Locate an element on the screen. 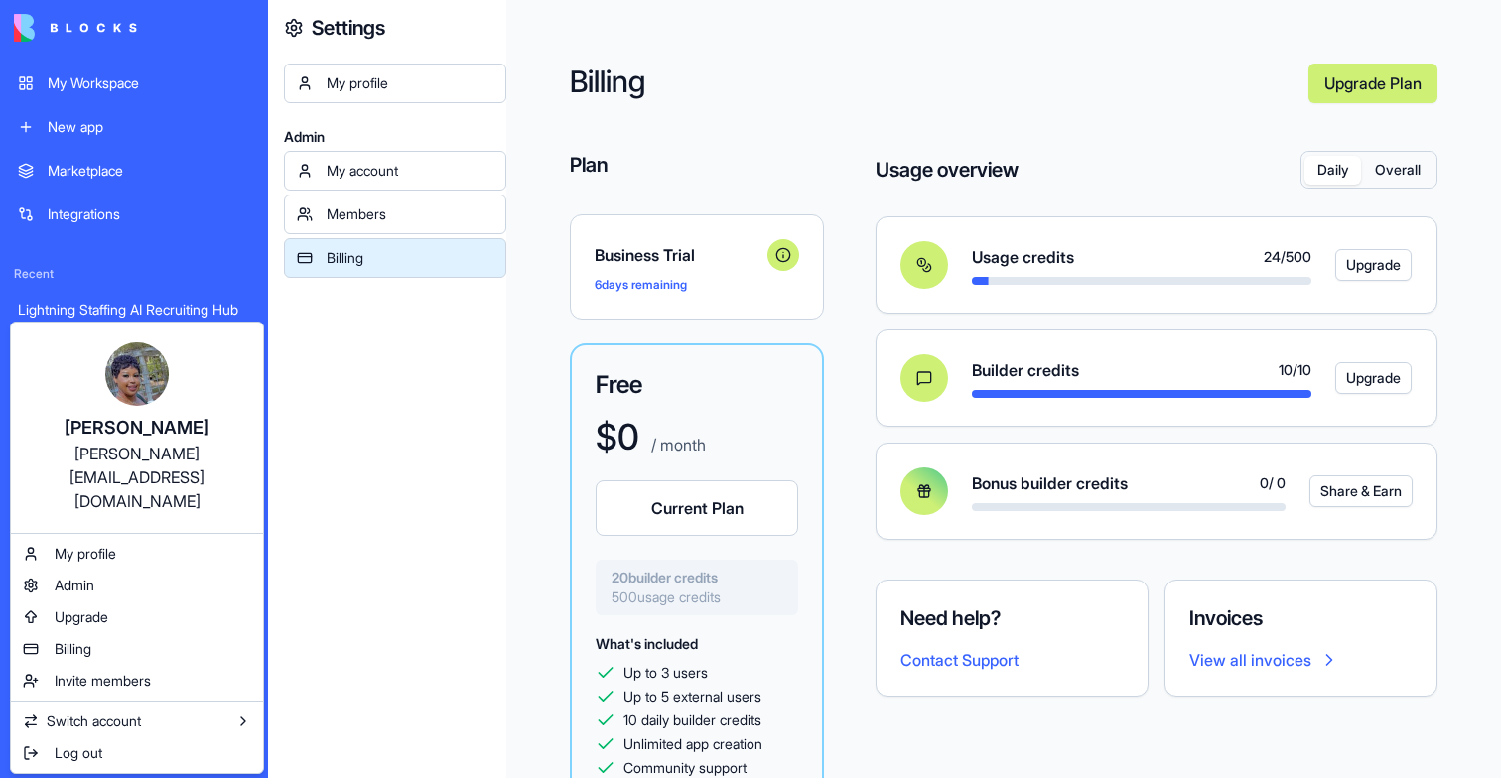 The height and width of the screenshot is (778, 1501). a: Billing is located at coordinates (137, 649).